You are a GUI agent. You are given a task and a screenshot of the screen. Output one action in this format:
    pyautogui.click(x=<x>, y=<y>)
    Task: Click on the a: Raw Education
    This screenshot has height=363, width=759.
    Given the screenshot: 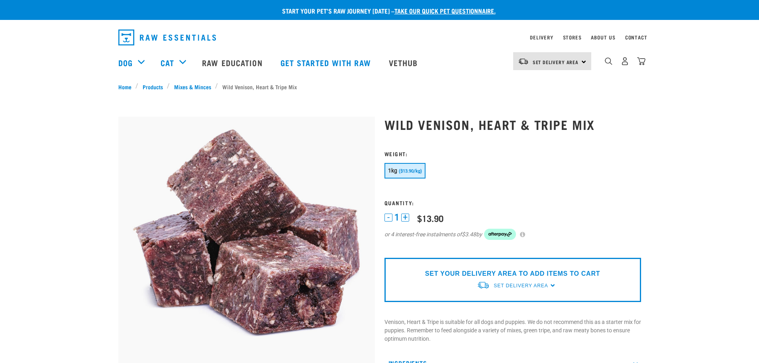 What is the action you would take?
    pyautogui.click(x=233, y=63)
    